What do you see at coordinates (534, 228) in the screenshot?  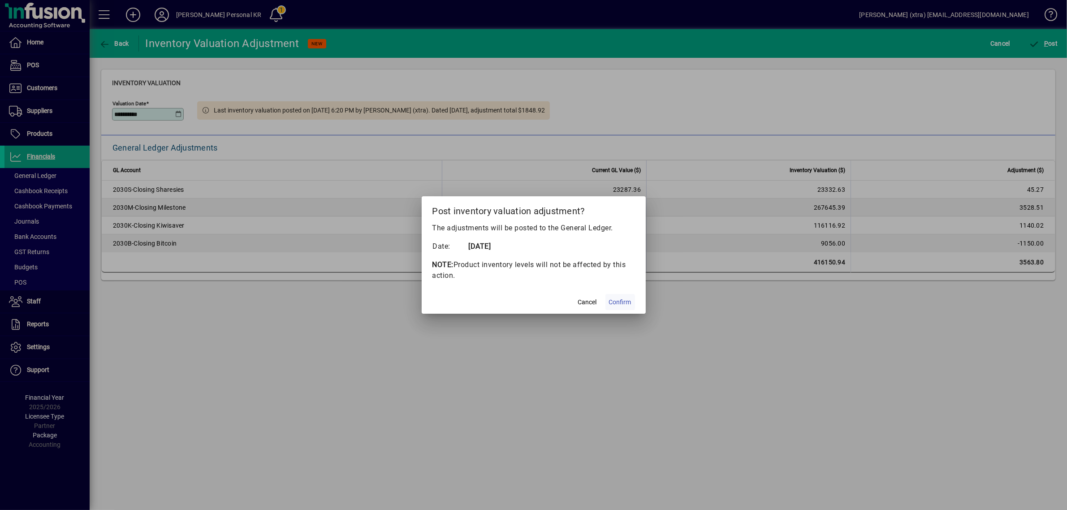 I see `p: The adjustments will be posted to the General Ledger.` at bounding box center [534, 228].